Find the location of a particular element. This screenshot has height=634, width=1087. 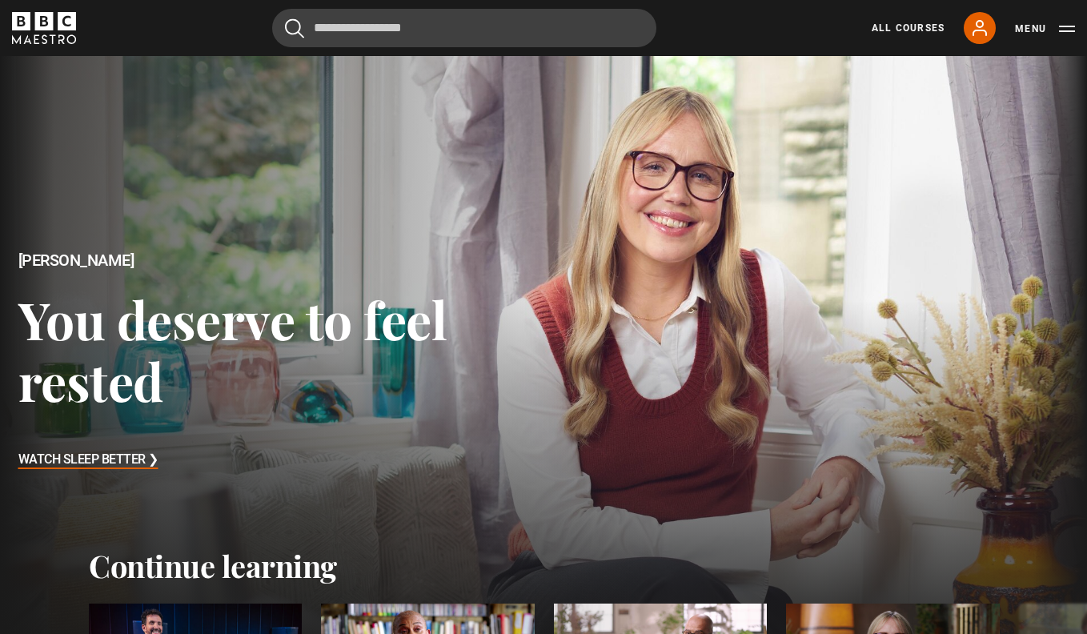

a: All Courses is located at coordinates (907, 28).